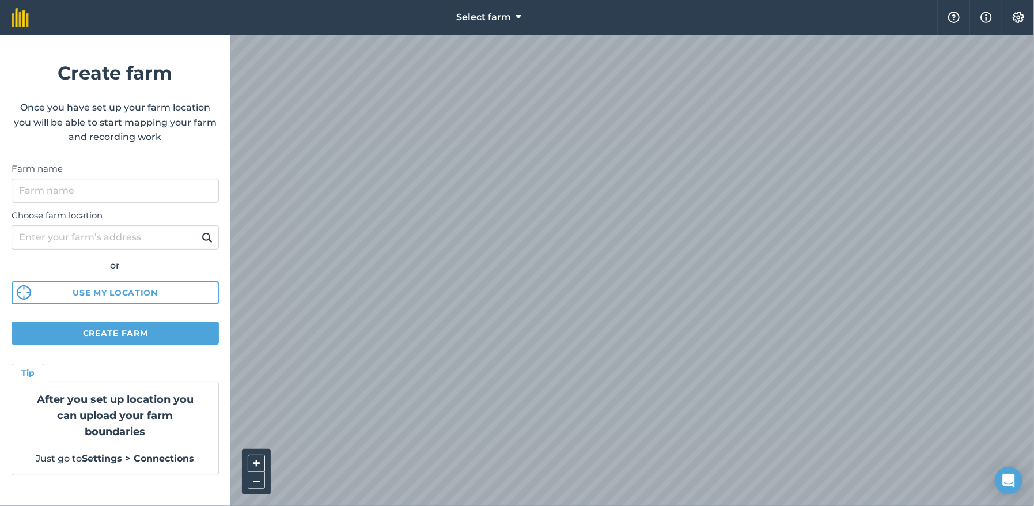 The image size is (1034, 506). What do you see at coordinates (115, 333) in the screenshot?
I see `button: Create farm` at bounding box center [115, 333].